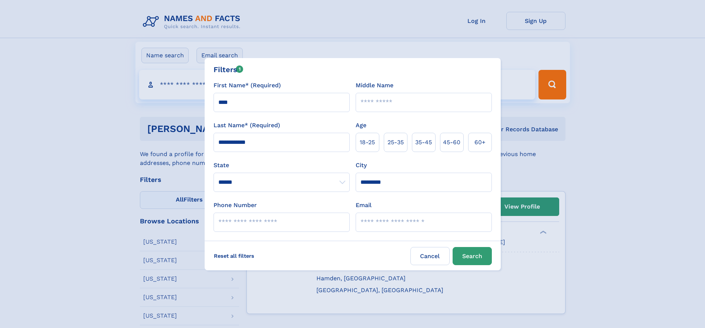 This screenshot has height=328, width=705. I want to click on label: Last Name* (Required), so click(247, 126).